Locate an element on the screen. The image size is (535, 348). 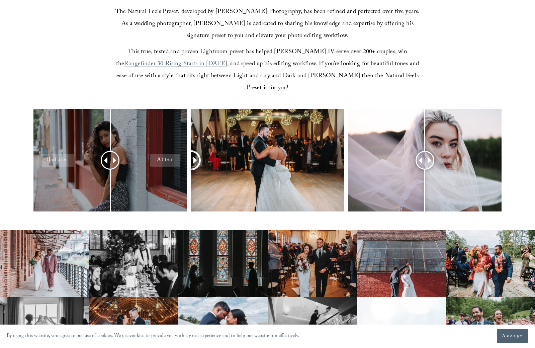
img: Best Raleigh wedding venue reception toast is located at coordinates (134, 263).